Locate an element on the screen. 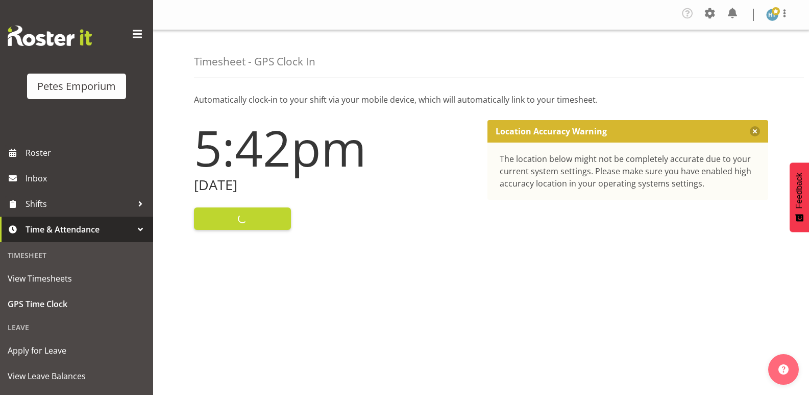  span: View Timesheets is located at coordinates (77, 278).